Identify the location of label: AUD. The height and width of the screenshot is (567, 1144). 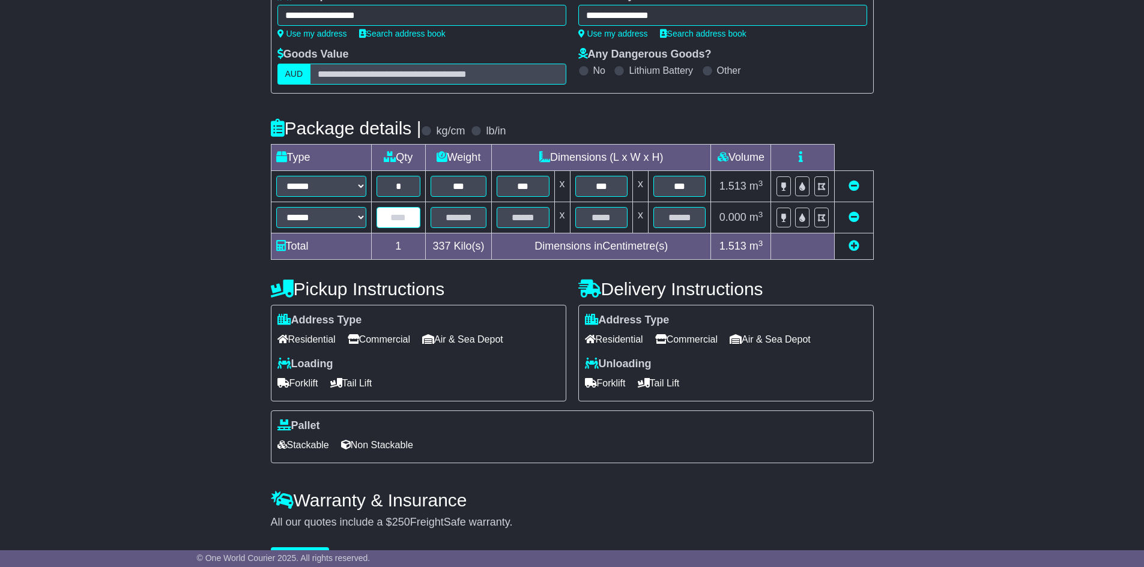
(294, 74).